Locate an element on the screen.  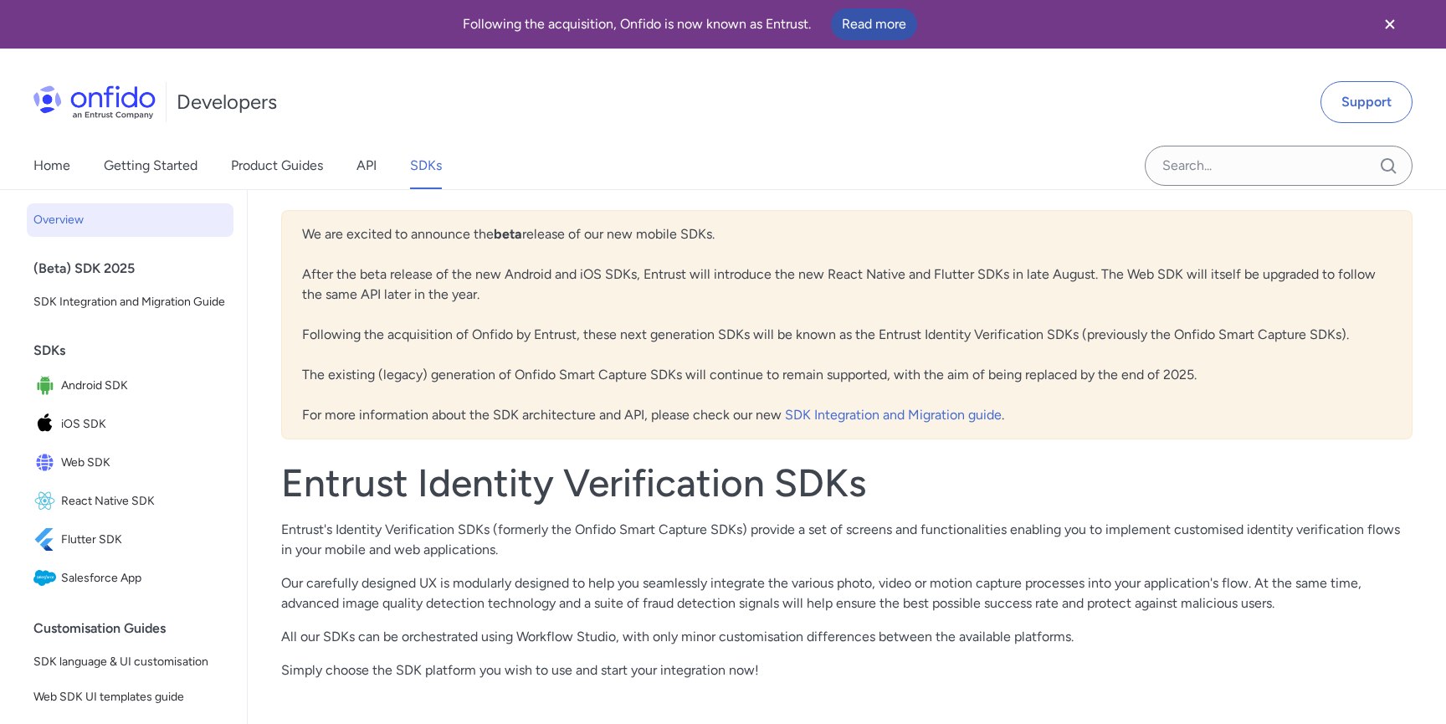
div: We are excited to announce the release of our new mobile SDKs. After the beta release of the new ... is located at coordinates (847, 325).